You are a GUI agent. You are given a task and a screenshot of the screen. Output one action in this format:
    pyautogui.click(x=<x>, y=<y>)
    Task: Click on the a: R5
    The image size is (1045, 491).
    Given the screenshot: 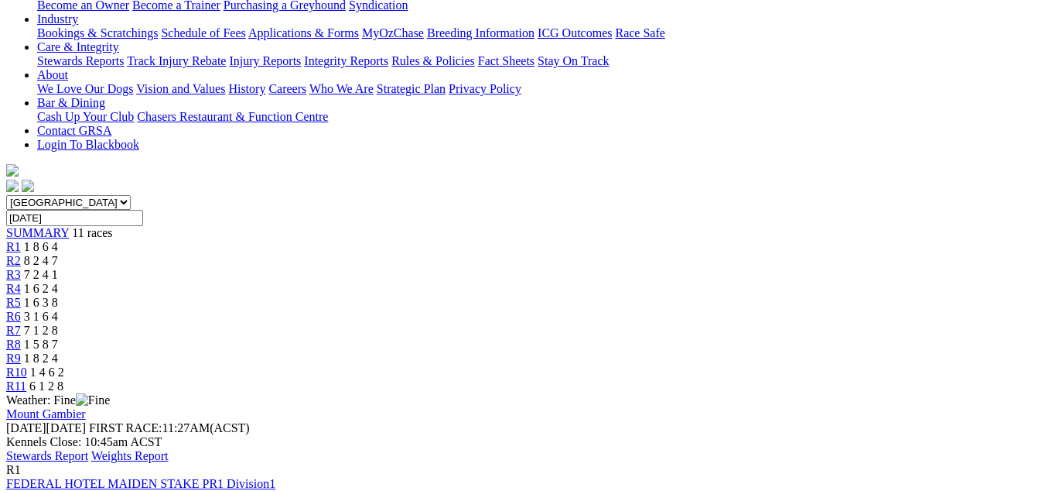 What is the action you would take?
    pyautogui.click(x=13, y=302)
    